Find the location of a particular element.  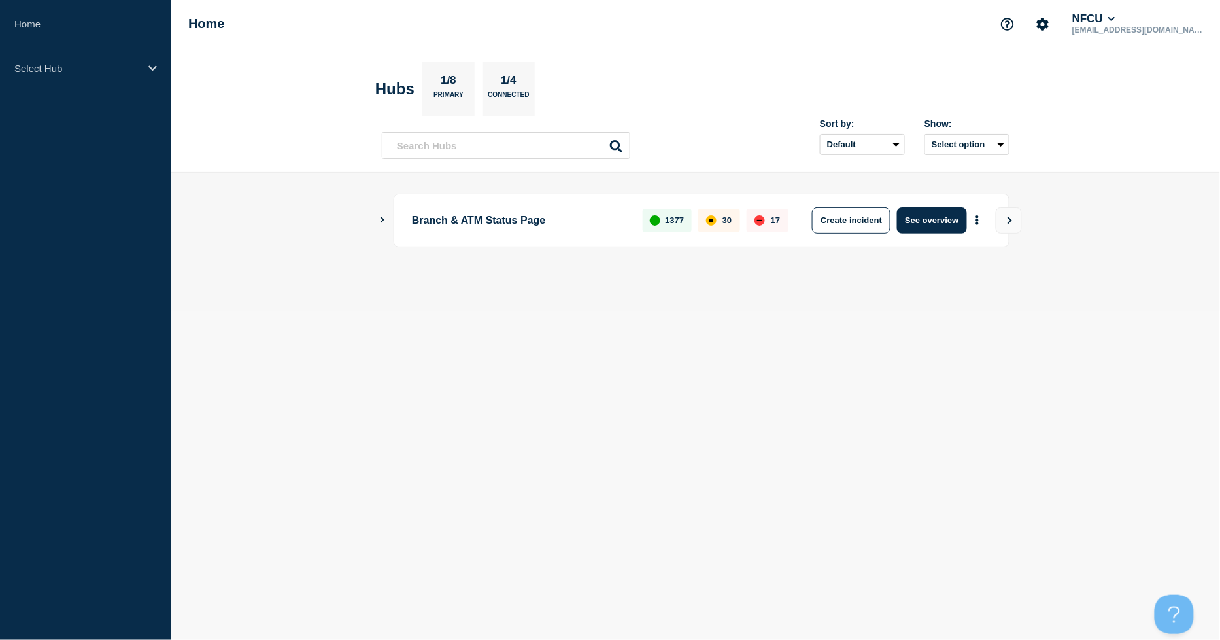

div: Sort by: is located at coordinates (863, 124).